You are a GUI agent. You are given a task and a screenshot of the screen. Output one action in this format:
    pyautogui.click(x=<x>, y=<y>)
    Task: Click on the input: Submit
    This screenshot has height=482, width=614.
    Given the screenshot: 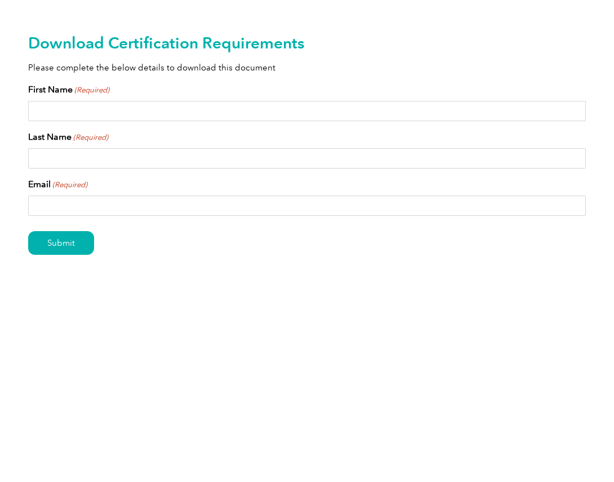 What is the action you would take?
    pyautogui.click(x=61, y=243)
    